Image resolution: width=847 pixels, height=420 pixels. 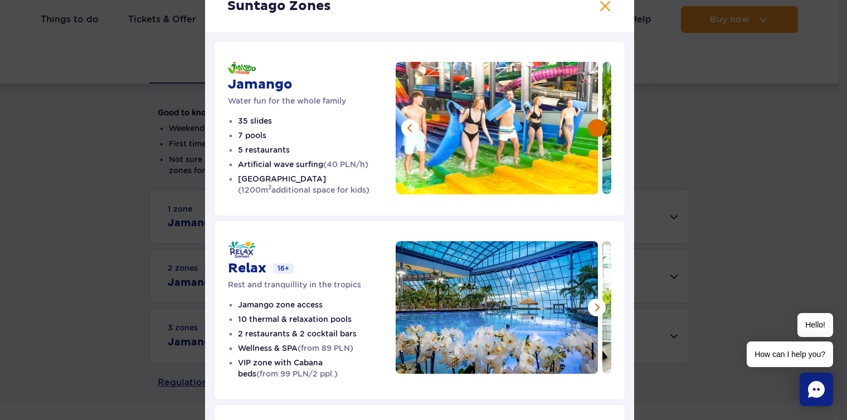 What do you see at coordinates (790, 354) in the screenshot?
I see `span: How can I help you?` at bounding box center [790, 354].